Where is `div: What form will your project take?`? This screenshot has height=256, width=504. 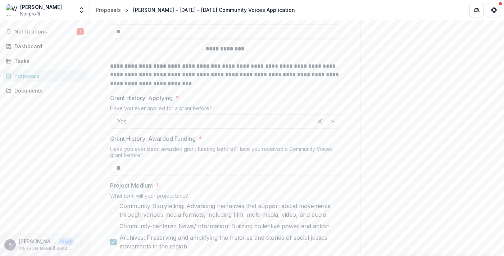 div: What form will your project take? is located at coordinates (225, 197).